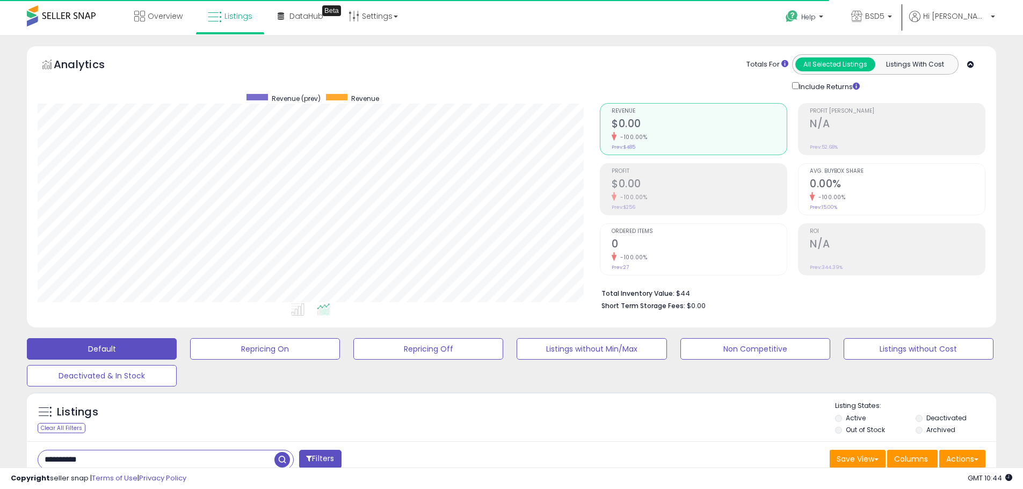  Describe the element at coordinates (696, 306) in the screenshot. I see `span: $0.00` at that location.